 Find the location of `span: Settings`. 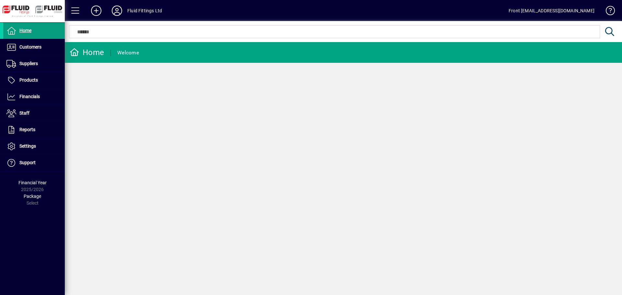

span: Settings is located at coordinates (28, 146).